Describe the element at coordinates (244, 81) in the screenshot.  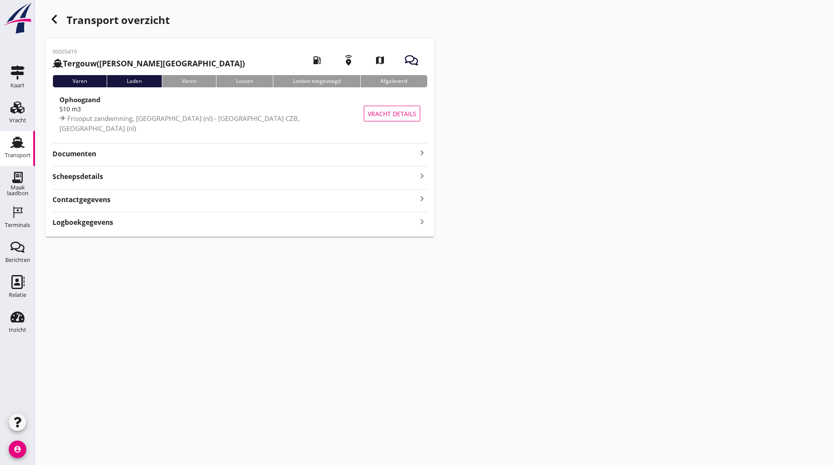
I see `div: Lossen` at that location.